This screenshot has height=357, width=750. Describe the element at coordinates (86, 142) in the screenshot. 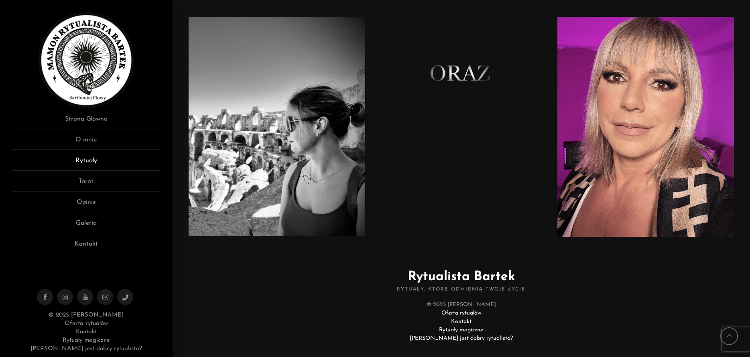

I see `a: O mnie` at that location.